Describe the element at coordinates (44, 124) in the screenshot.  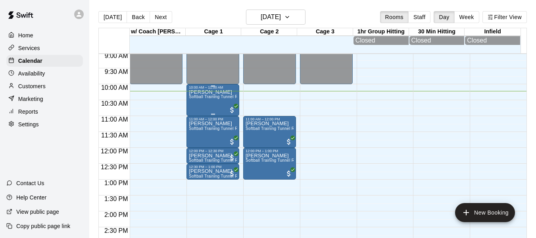
I see `div: Settings` at that location.